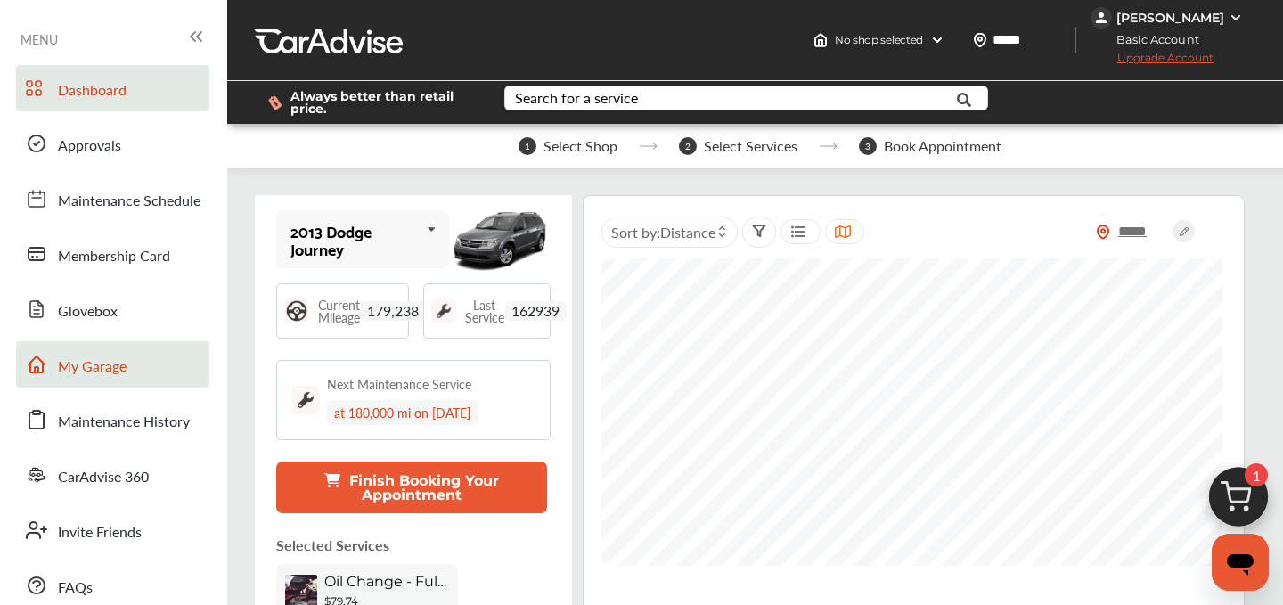 Image resolution: width=1283 pixels, height=605 pixels. Describe the element at coordinates (124, 422) in the screenshot. I see `span: Maintenance History` at that location.